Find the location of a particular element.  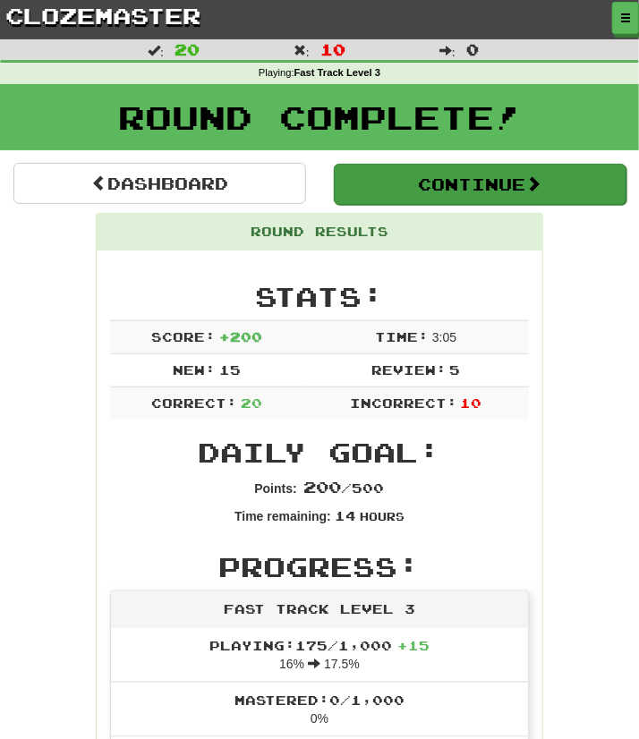

h2: Stats: is located at coordinates (319, 296).